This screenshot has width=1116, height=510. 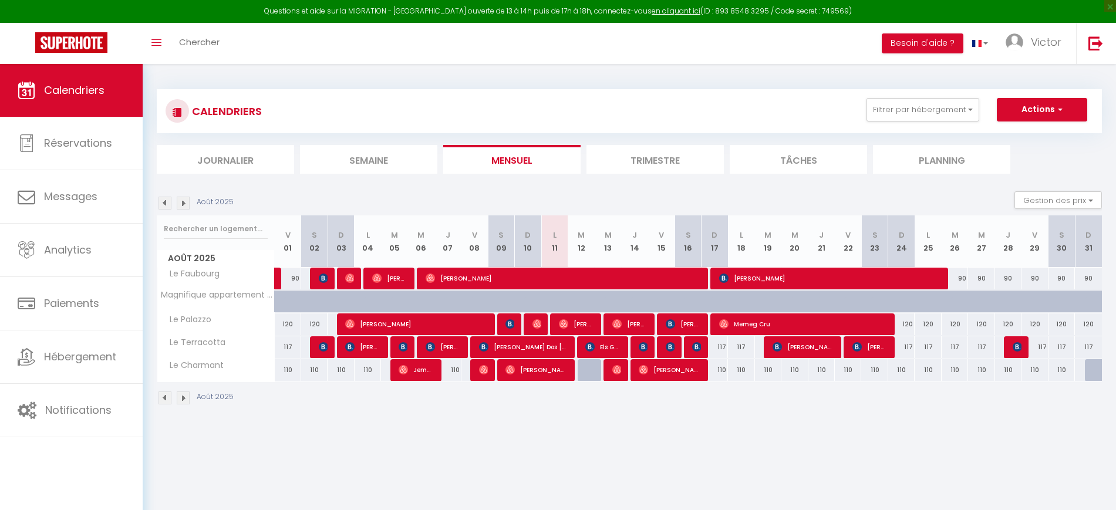 What do you see at coordinates (803, 324) in the screenshot?
I see `span: Memeg Cru` at bounding box center [803, 324].